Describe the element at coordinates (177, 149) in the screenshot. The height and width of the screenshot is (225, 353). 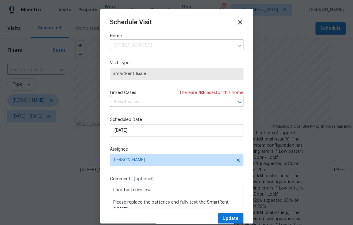
I see `label: Assignee` at that location.